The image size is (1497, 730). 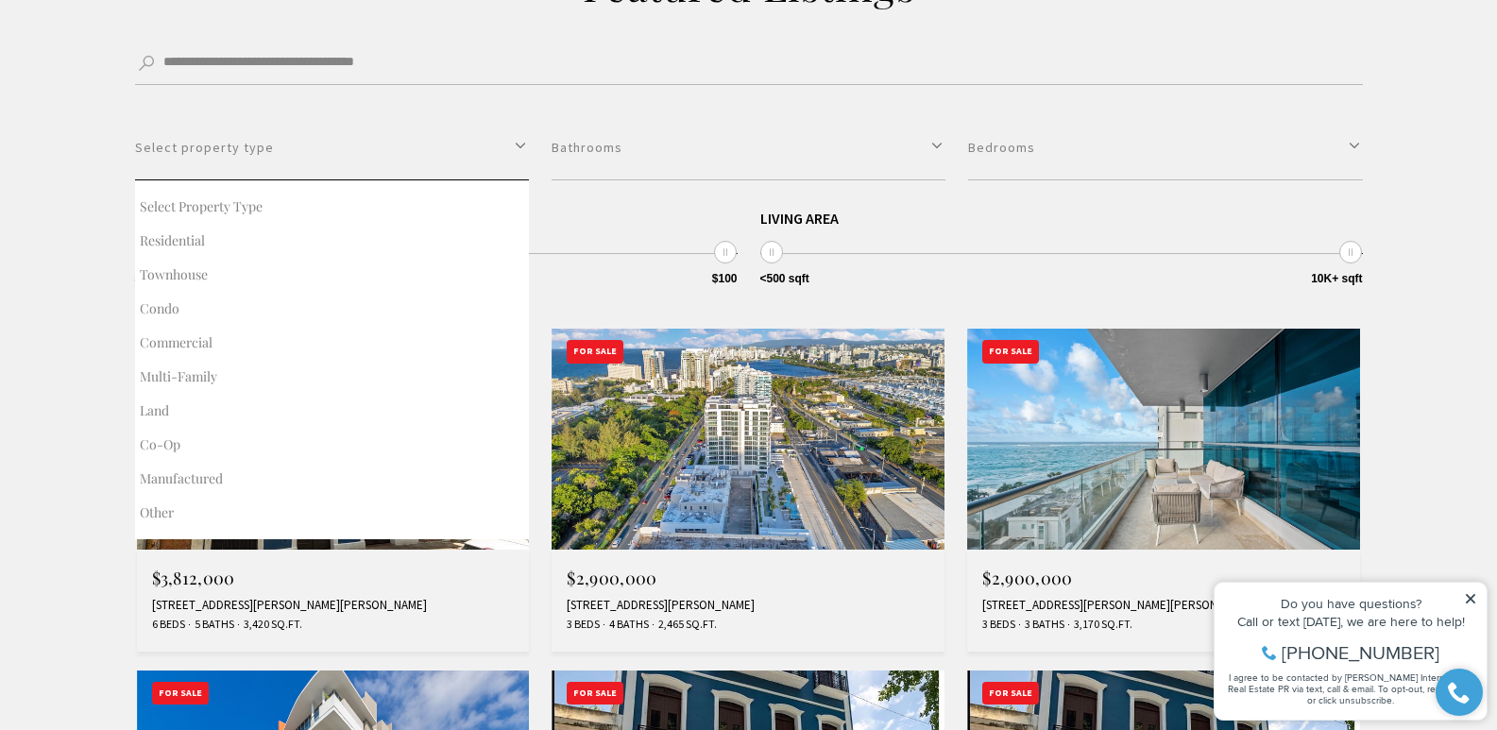 I want to click on span: 4 Baths, so click(x=626, y=624).